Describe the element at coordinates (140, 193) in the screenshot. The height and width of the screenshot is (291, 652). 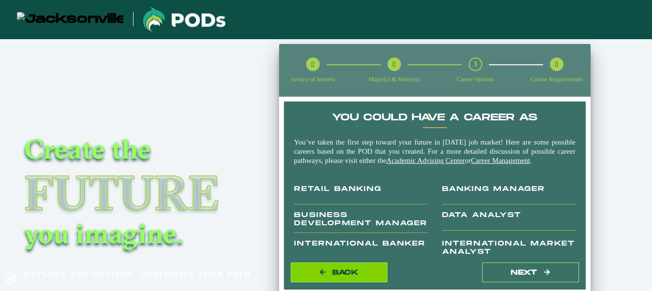
I see `h1: Future` at that location.